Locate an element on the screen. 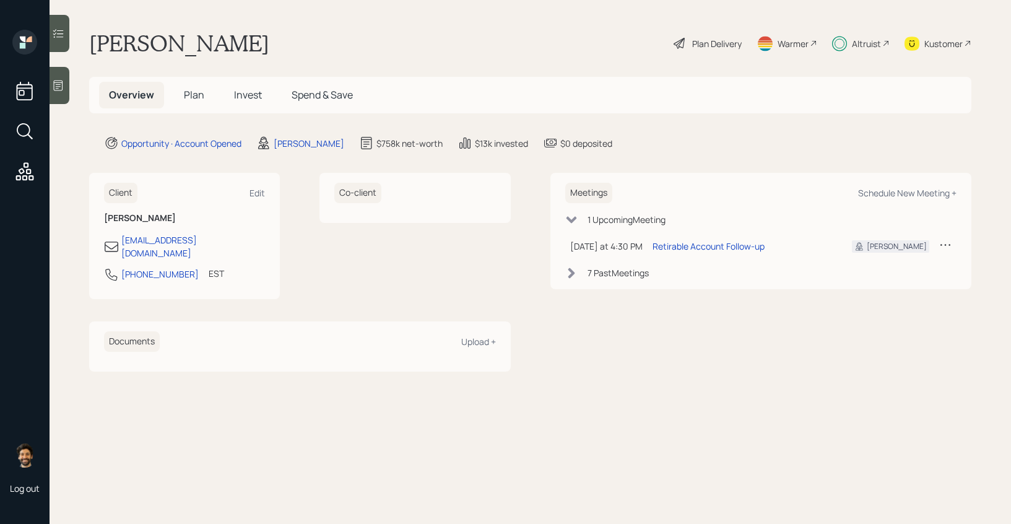  h6: Client is located at coordinates (121, 193).